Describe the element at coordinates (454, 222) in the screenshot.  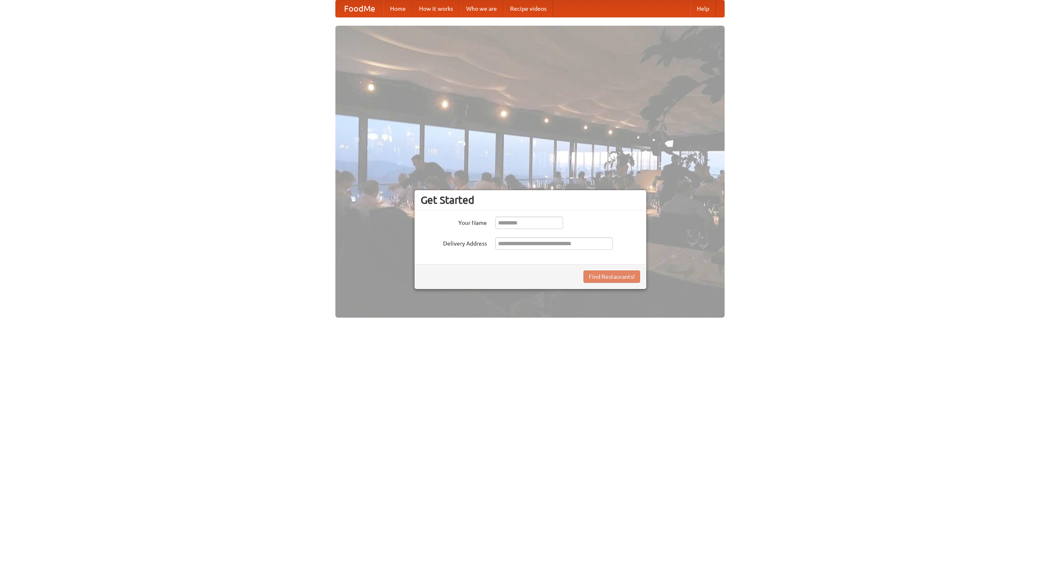
I see `label: Your Name` at that location.